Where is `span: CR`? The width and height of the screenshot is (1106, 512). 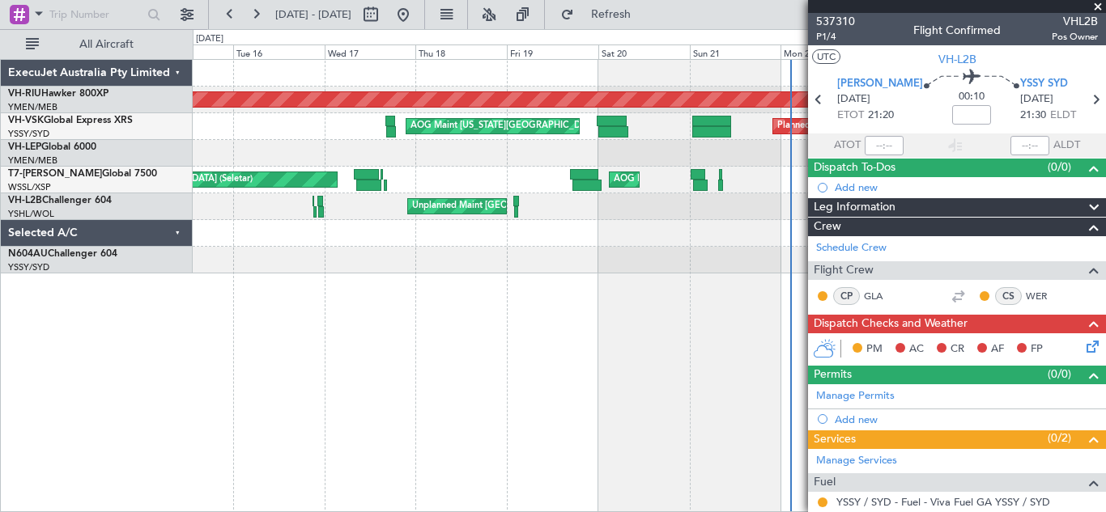 span: CR is located at coordinates (957, 350).